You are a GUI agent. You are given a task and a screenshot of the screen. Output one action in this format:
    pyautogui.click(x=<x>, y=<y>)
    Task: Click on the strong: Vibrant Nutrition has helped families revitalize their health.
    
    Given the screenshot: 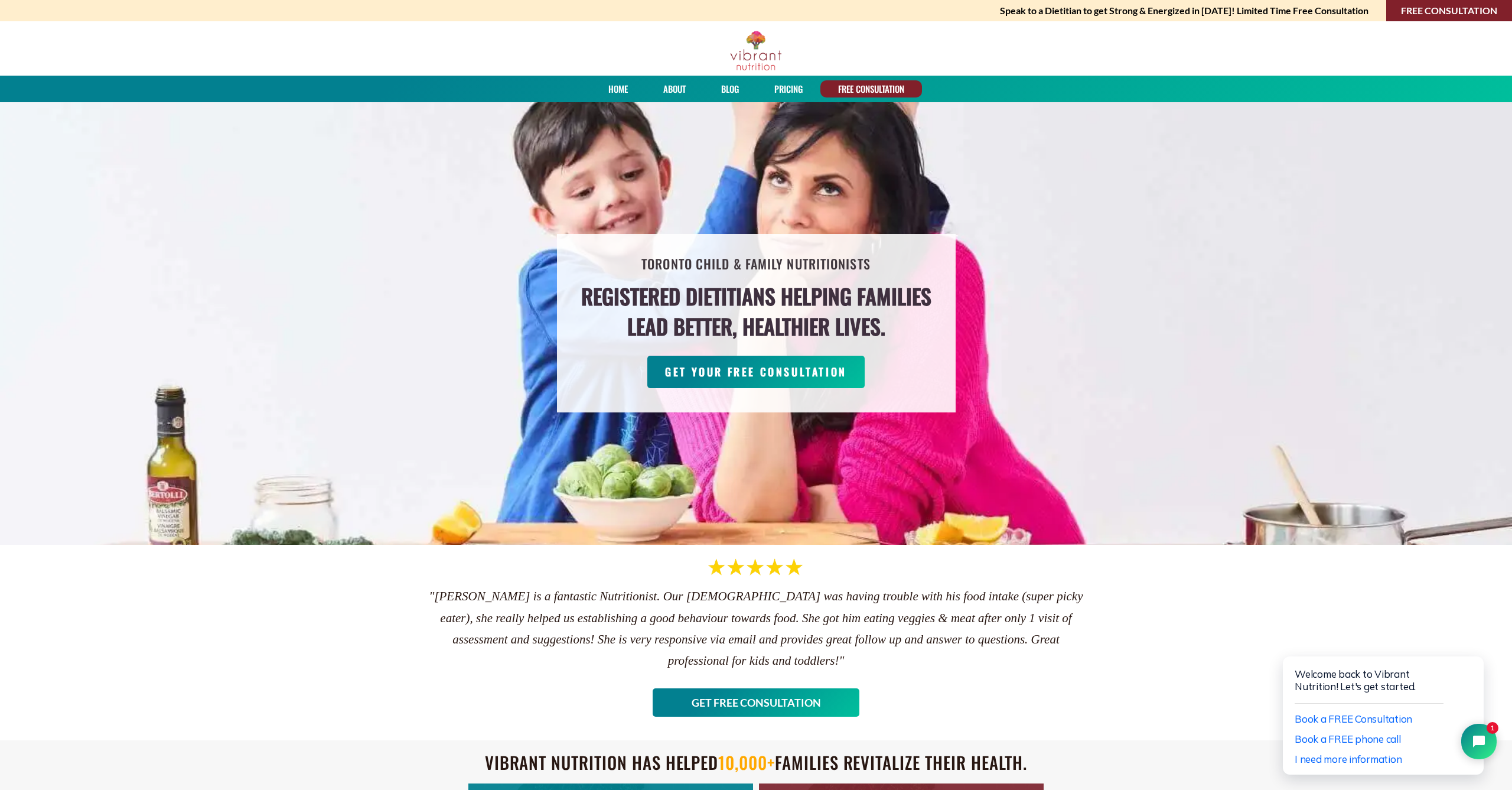 What is the action you would take?
    pyautogui.click(x=756, y=762)
    